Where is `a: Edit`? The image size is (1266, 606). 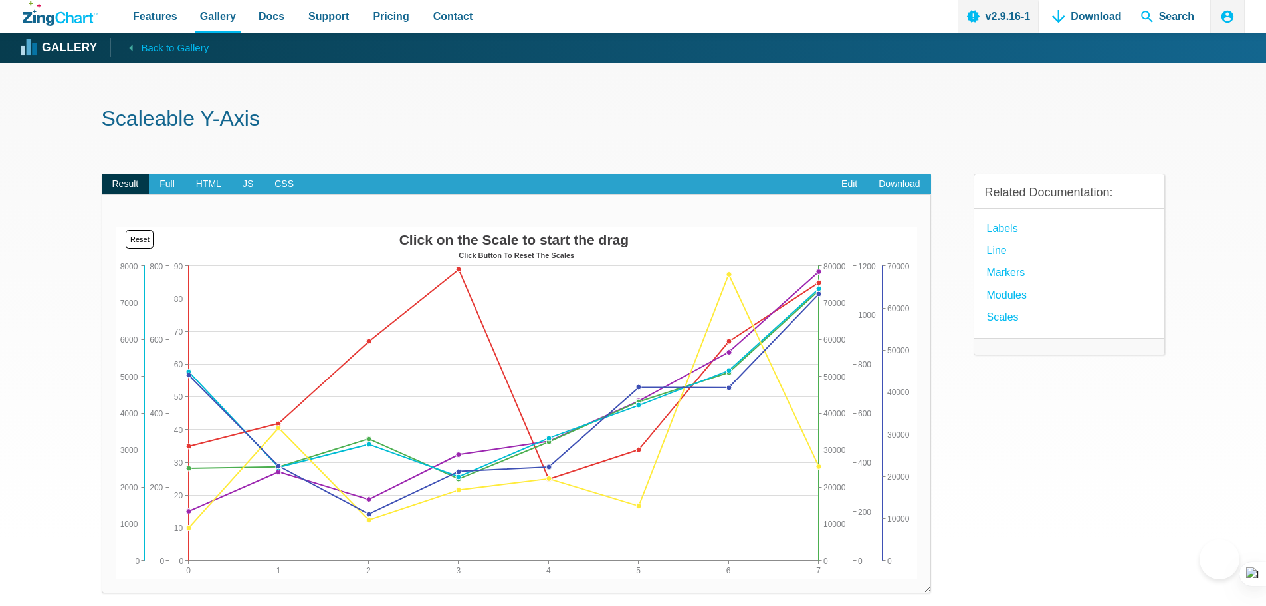
a: Edit is located at coordinates (850, 184).